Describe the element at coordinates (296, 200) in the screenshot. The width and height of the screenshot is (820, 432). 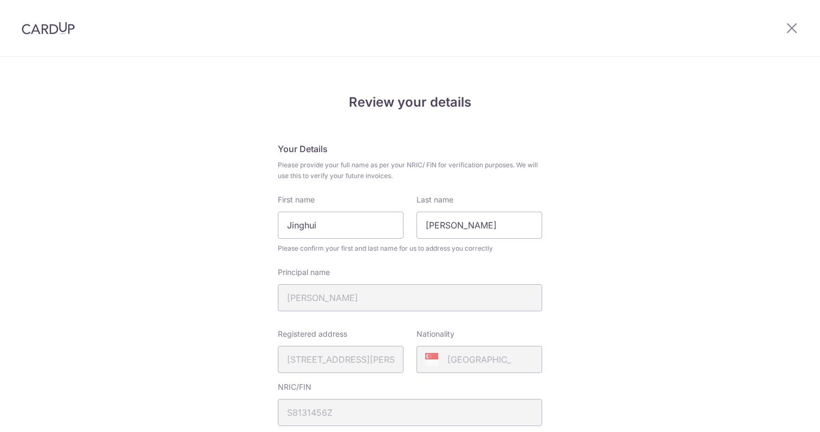
I see `label: First name` at that location.